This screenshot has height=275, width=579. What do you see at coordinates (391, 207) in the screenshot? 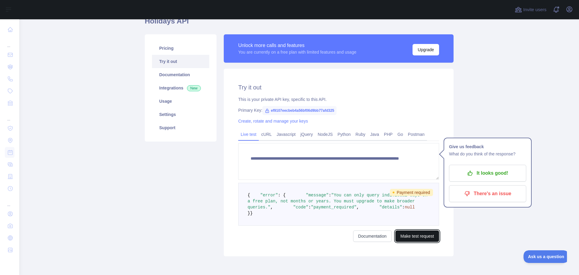
I see `span: "details"` at bounding box center [391, 207].